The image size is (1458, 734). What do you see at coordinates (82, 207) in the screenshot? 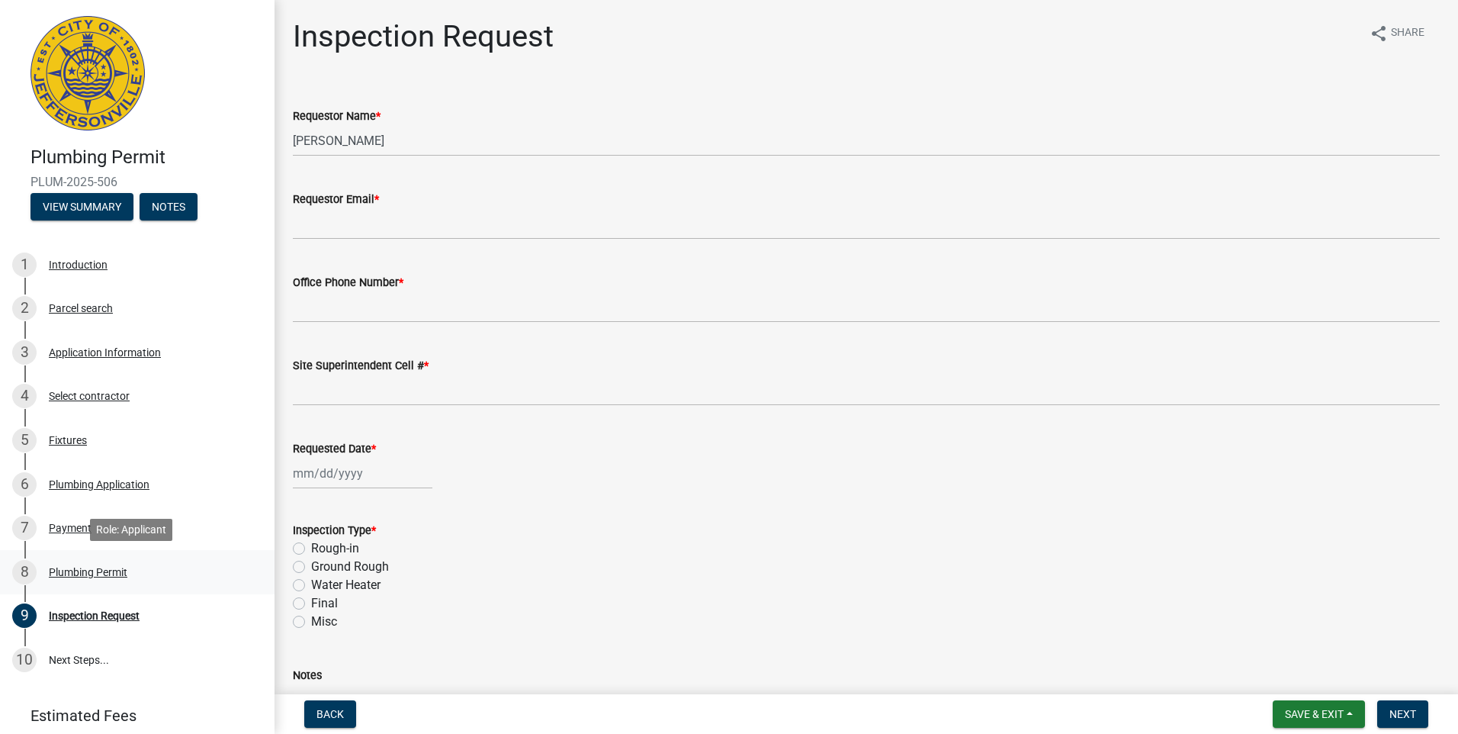
I see `button: View Summary` at bounding box center [82, 207].